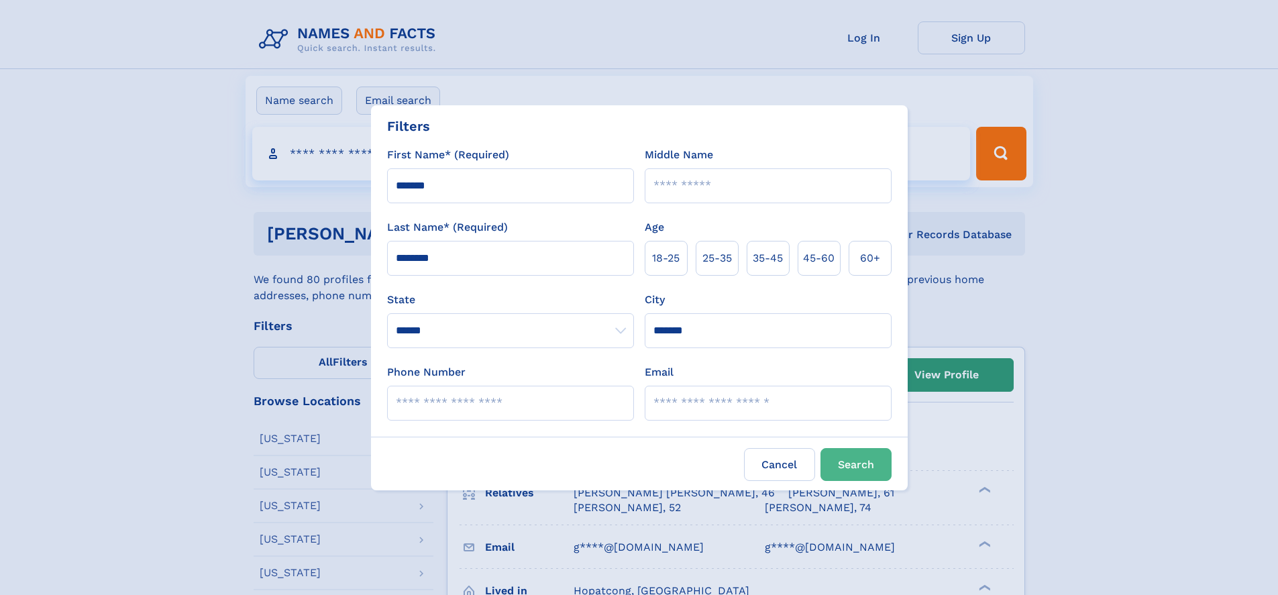 This screenshot has width=1278, height=595. I want to click on label: Cancel, so click(779, 464).